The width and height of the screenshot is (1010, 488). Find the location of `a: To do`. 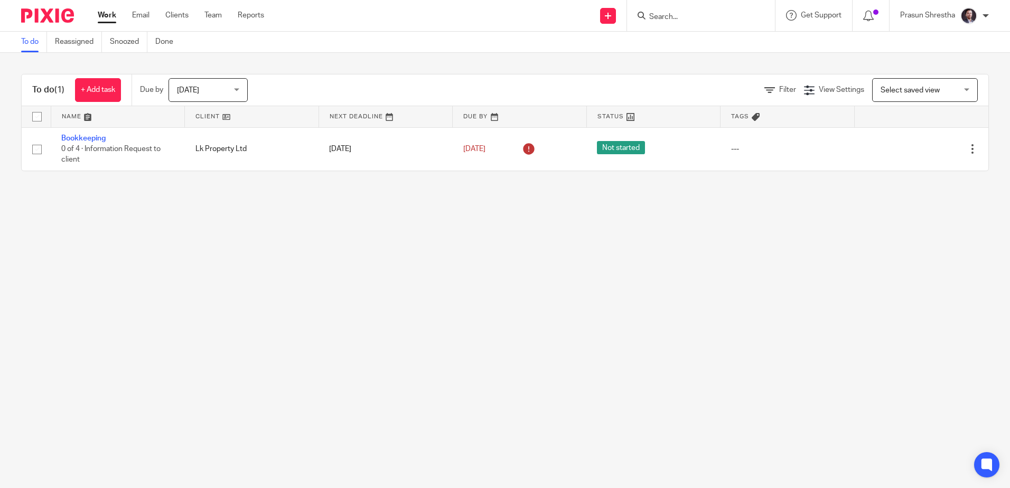

a: To do is located at coordinates (34, 42).